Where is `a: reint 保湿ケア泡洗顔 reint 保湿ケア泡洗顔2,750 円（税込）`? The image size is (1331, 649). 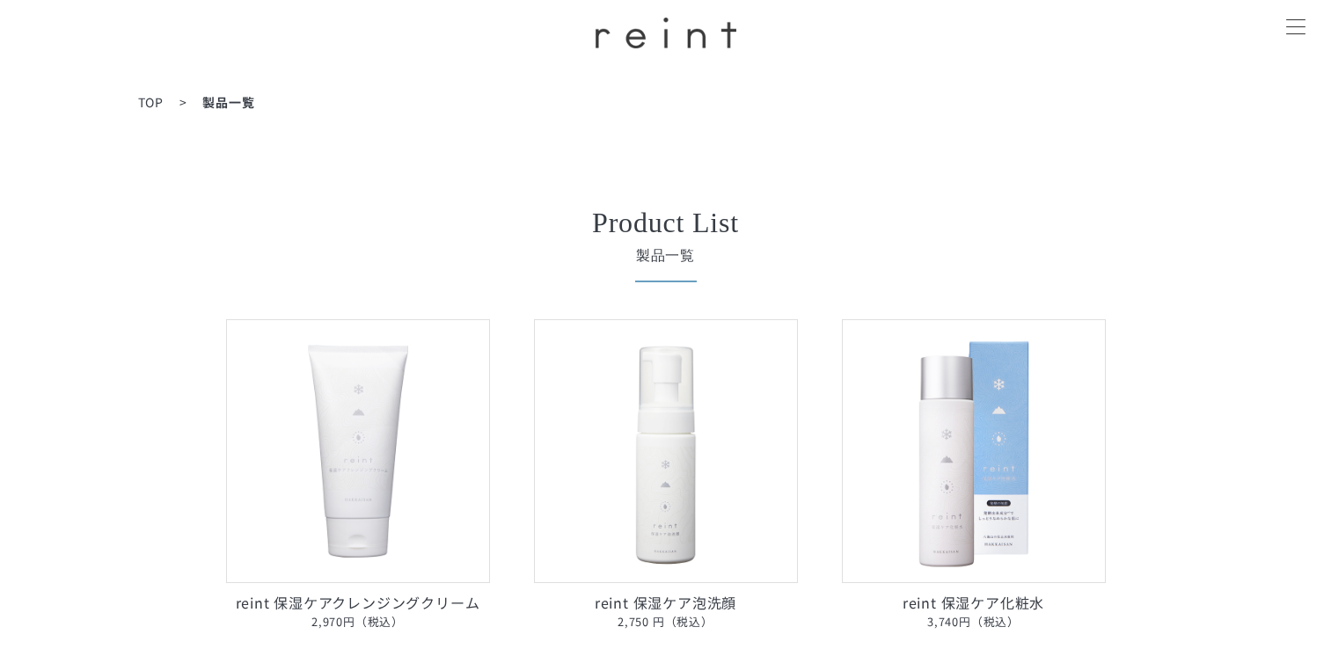
a: reint 保湿ケア泡洗顔 reint 保湿ケア泡洗顔2,750 円（税込） is located at coordinates (666, 475).